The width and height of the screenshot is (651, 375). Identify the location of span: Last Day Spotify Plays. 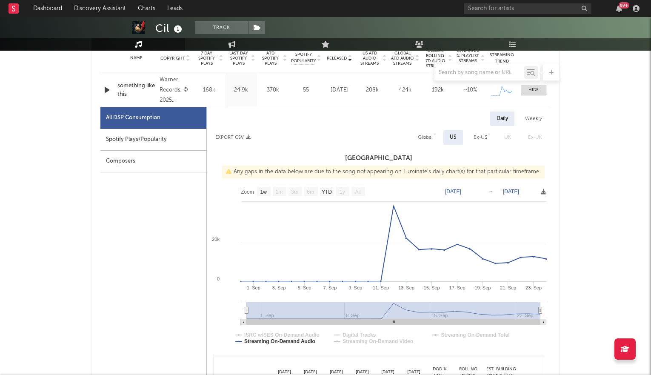
(238, 58).